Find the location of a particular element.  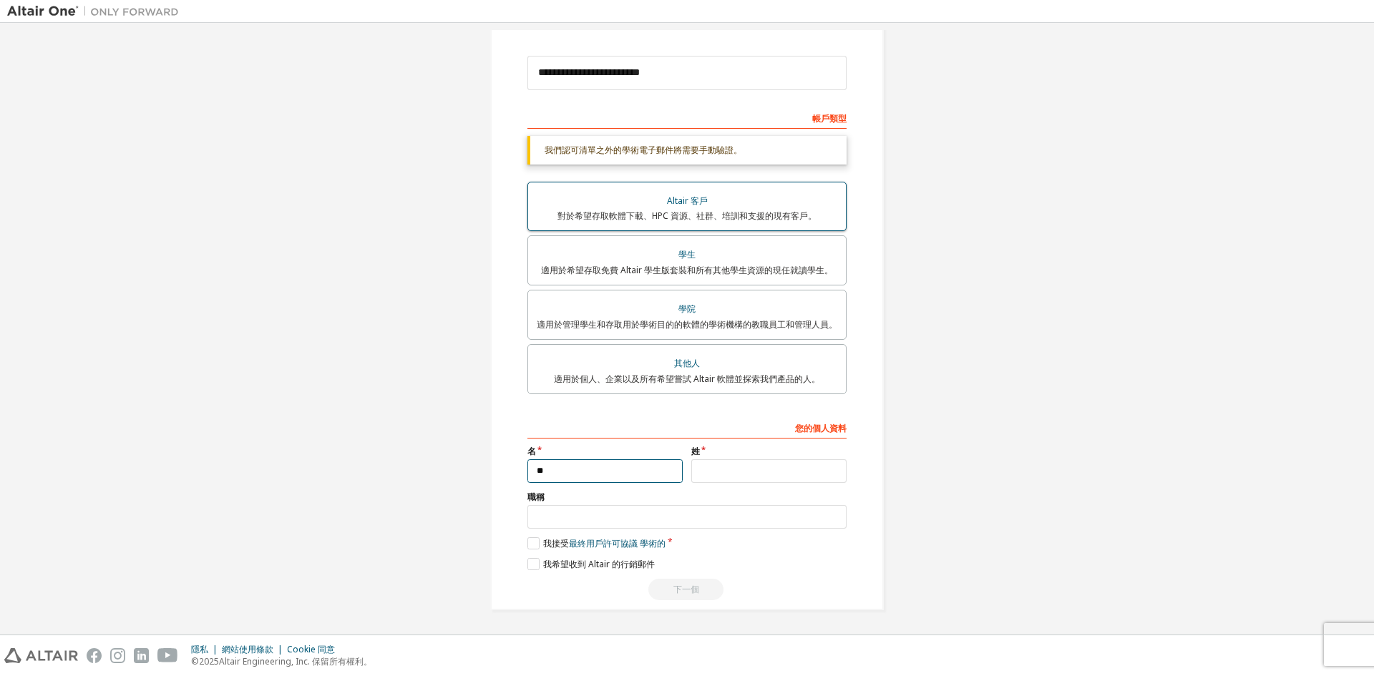

img: altair_logo.svg is located at coordinates (41, 655).